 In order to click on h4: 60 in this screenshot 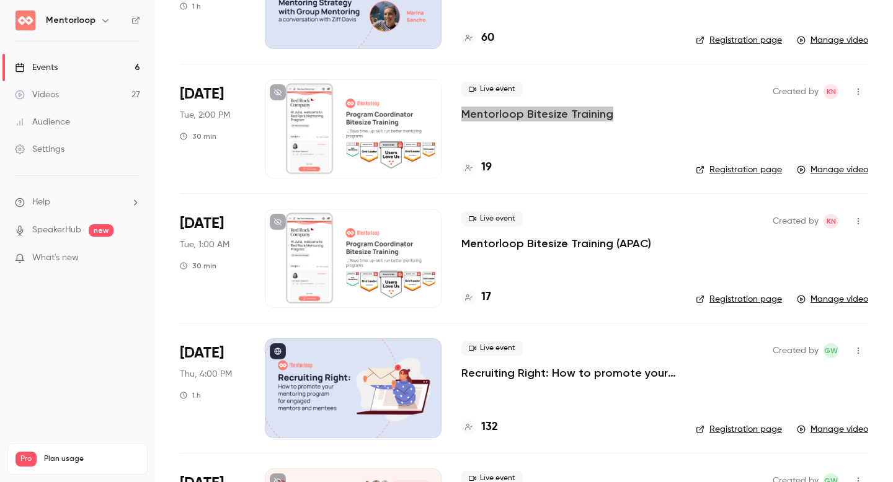, I will do `click(487, 38)`.